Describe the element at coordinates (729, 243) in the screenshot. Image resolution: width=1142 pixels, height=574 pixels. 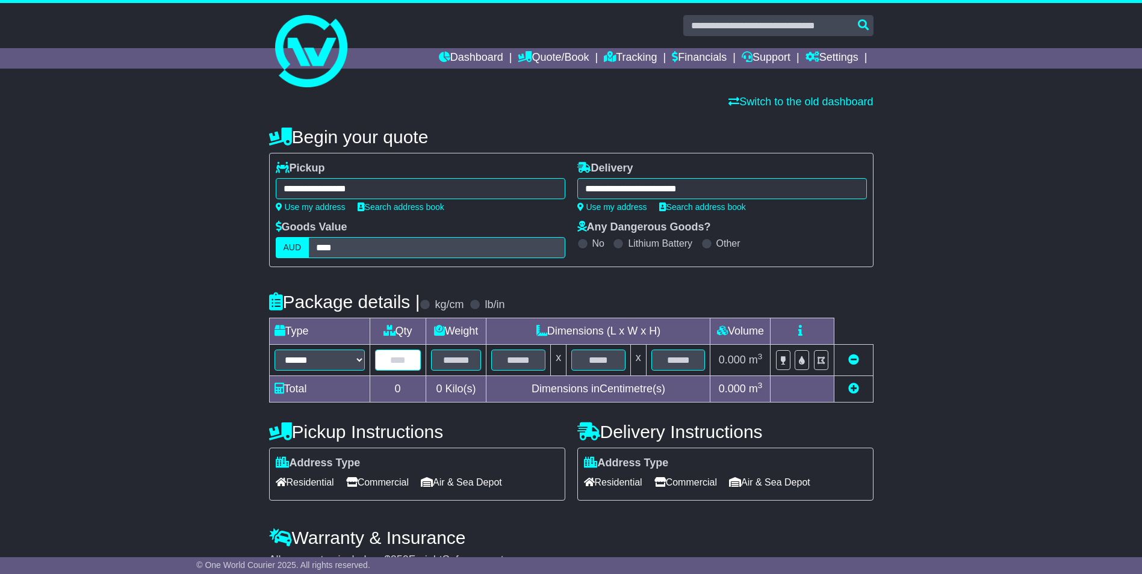
I see `label: Other` at that location.